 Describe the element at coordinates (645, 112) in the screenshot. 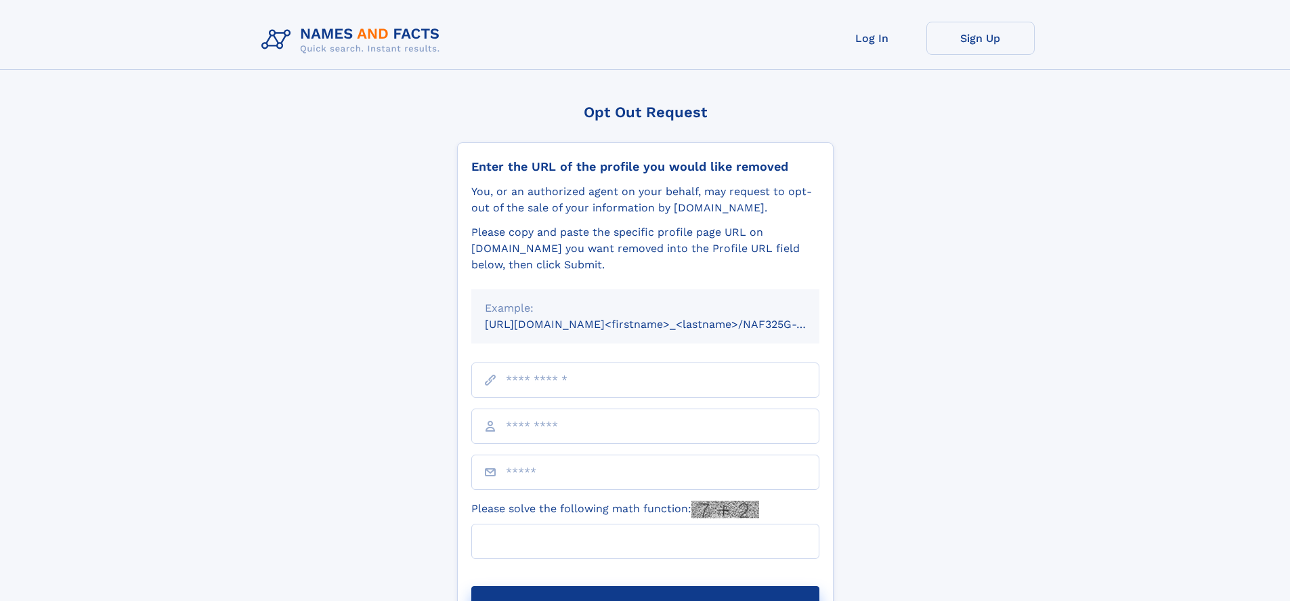

I see `div: Opt Out Request` at that location.